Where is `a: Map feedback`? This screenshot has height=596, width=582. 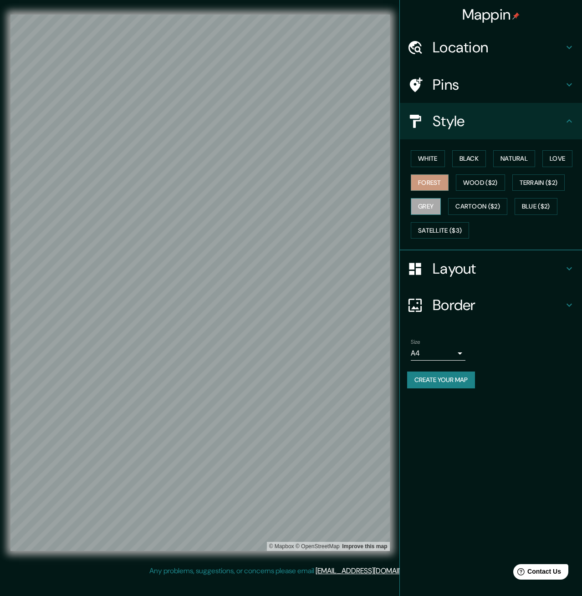
a: Map feedback is located at coordinates (364, 546).